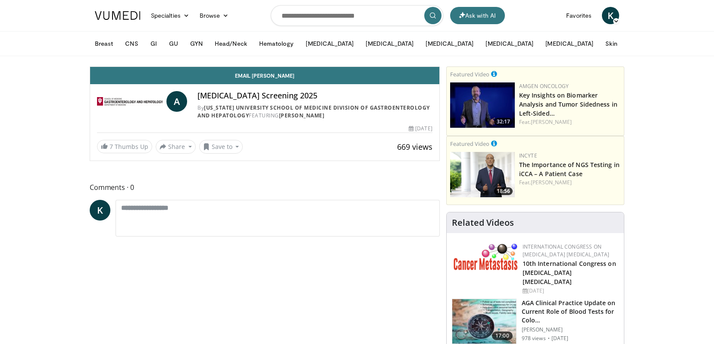 This screenshot has width=714, height=344. What do you see at coordinates (415, 147) in the screenshot?
I see `span: 669 views` at bounding box center [415, 147].